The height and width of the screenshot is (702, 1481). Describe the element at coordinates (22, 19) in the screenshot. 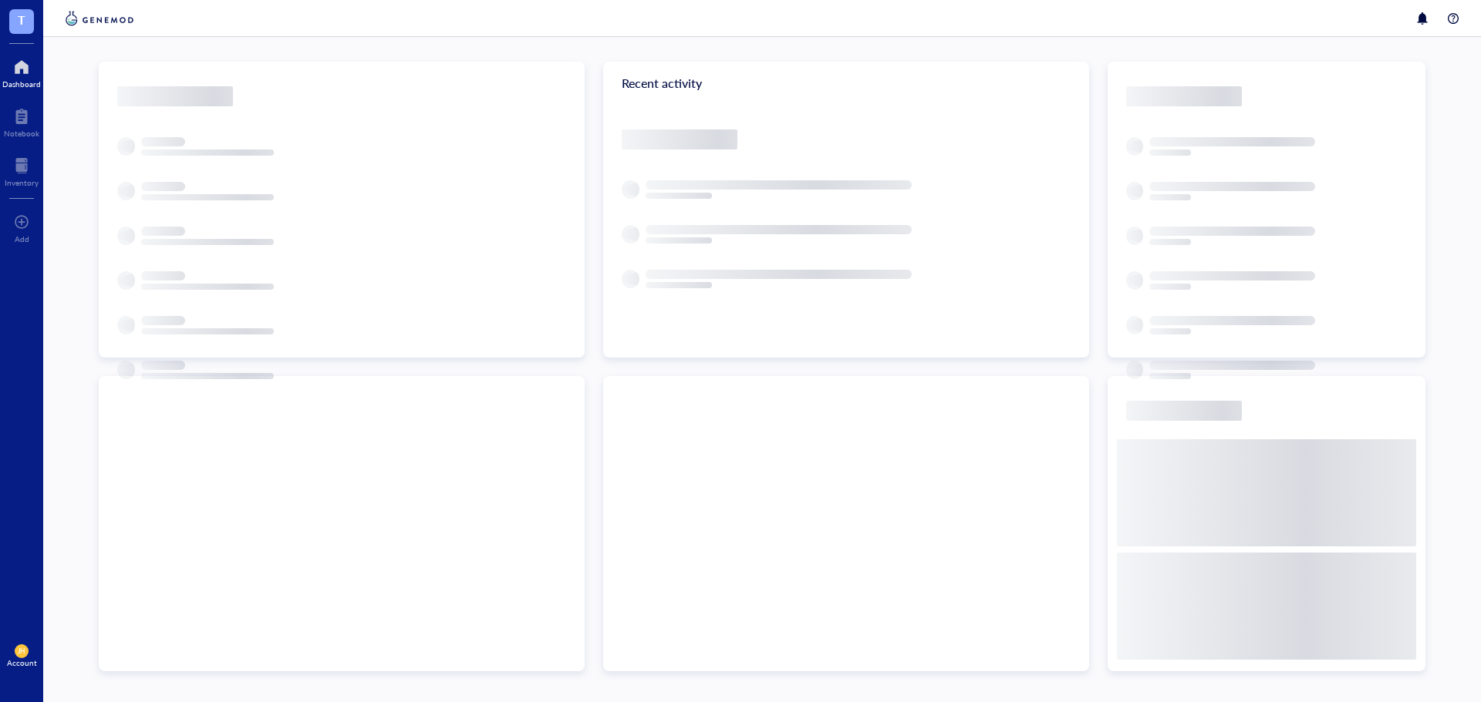

I see `span: T` at that location.